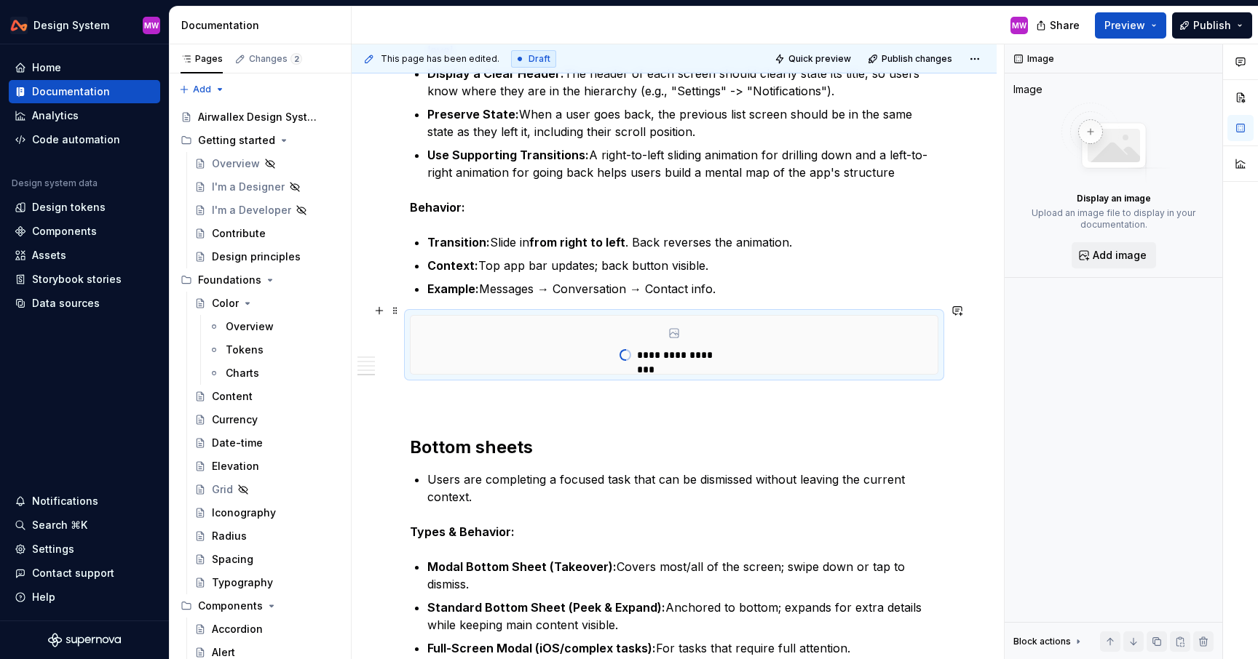  I want to click on strong: Transition:, so click(459, 242).